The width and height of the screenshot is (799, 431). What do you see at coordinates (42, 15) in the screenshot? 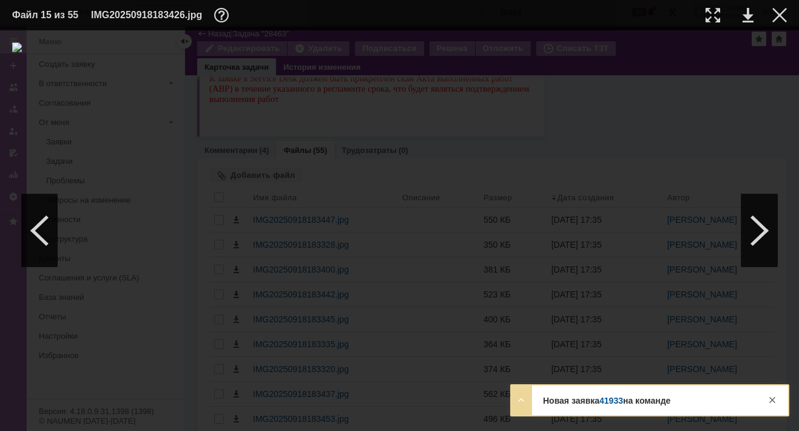
I see `div: Файл 15 из 55` at bounding box center [42, 15].